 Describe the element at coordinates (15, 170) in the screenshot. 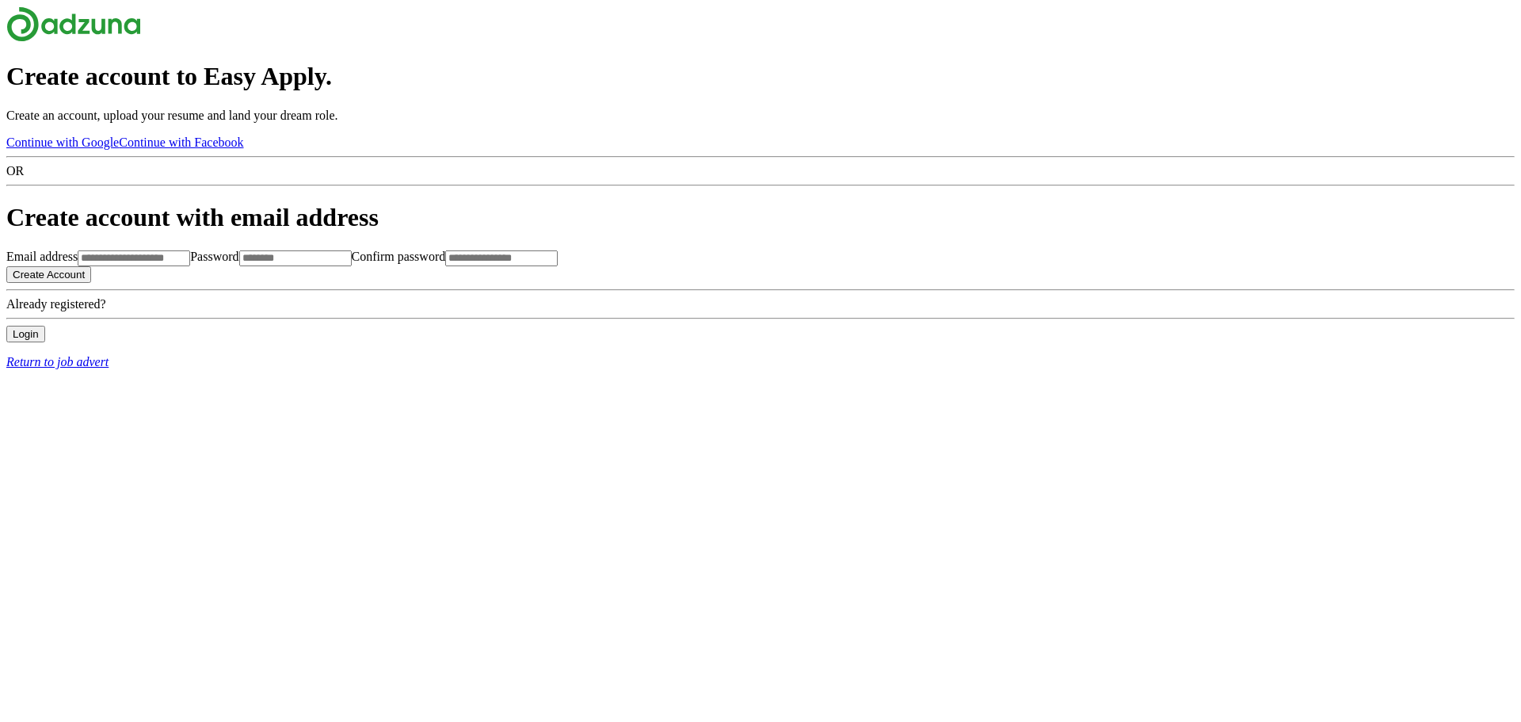

I see `span: OR` at that location.